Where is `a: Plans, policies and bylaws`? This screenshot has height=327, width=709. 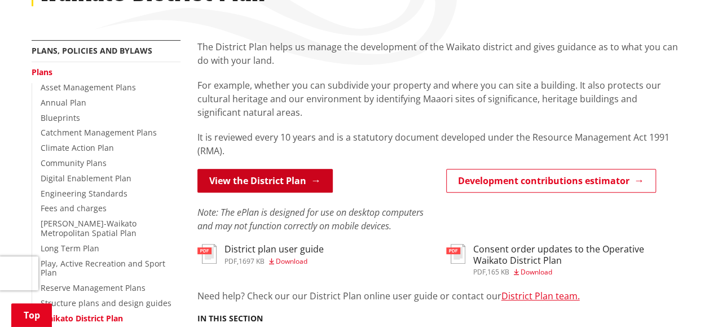
a: Plans, policies and bylaws is located at coordinates (92, 50).